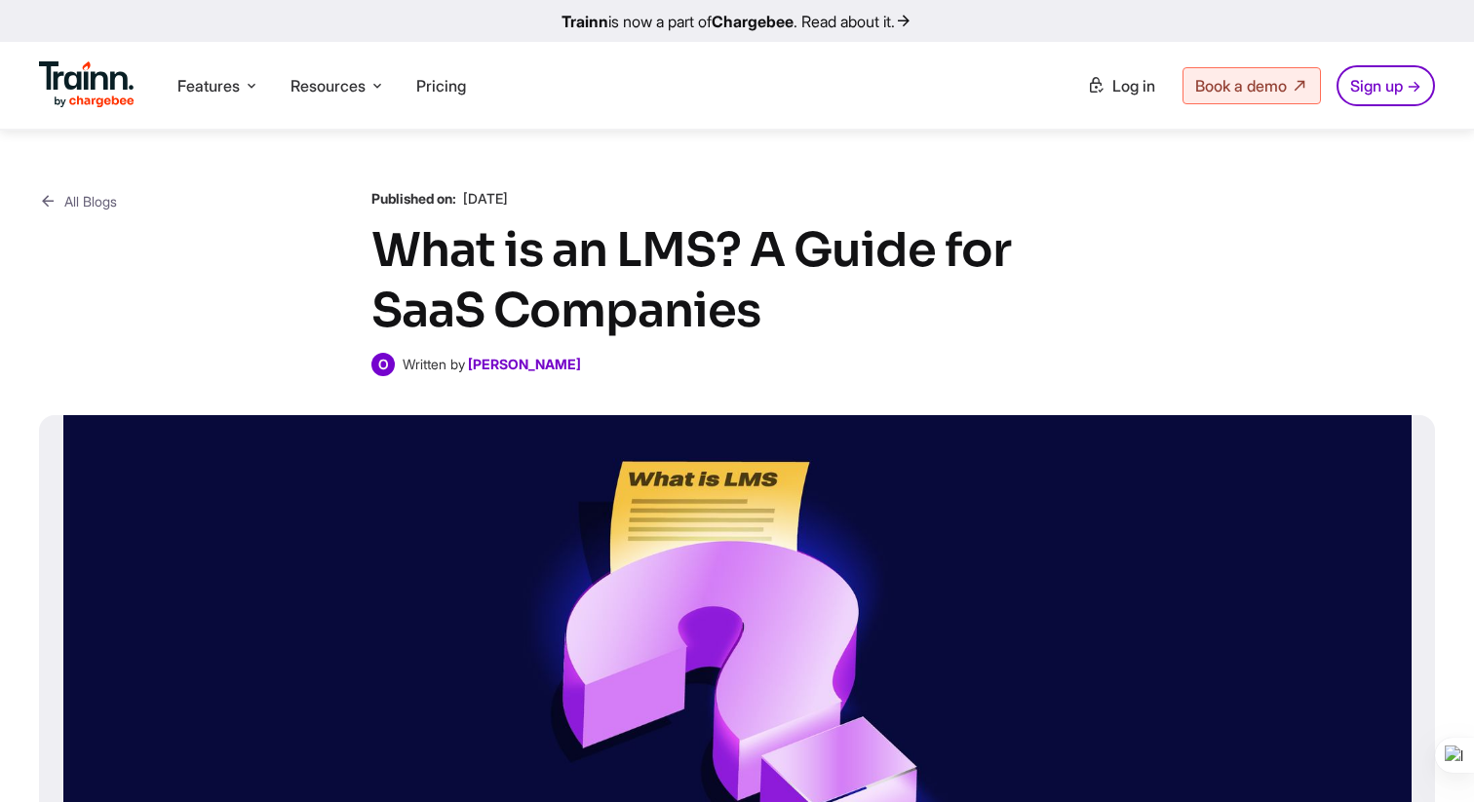 This screenshot has width=1474, height=802. What do you see at coordinates (87, 85) in the screenshot?
I see `img: Trainn Logo` at bounding box center [87, 85].